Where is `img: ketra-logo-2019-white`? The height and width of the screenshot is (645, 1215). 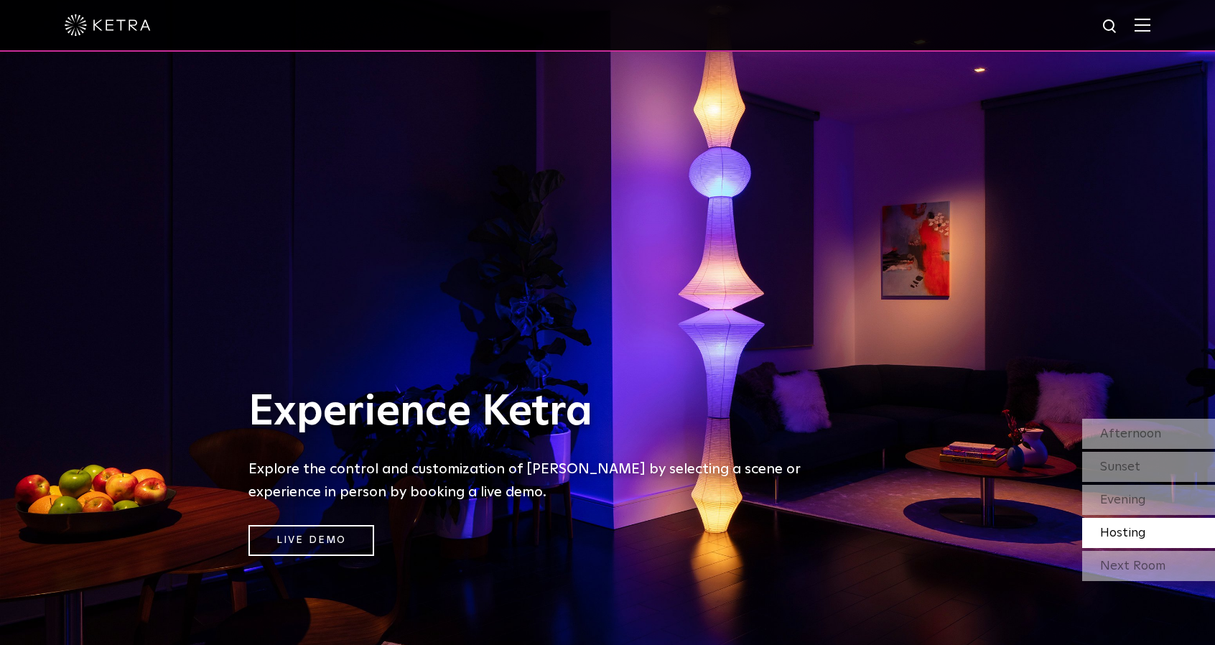
img: ketra-logo-2019-white is located at coordinates (108, 25).